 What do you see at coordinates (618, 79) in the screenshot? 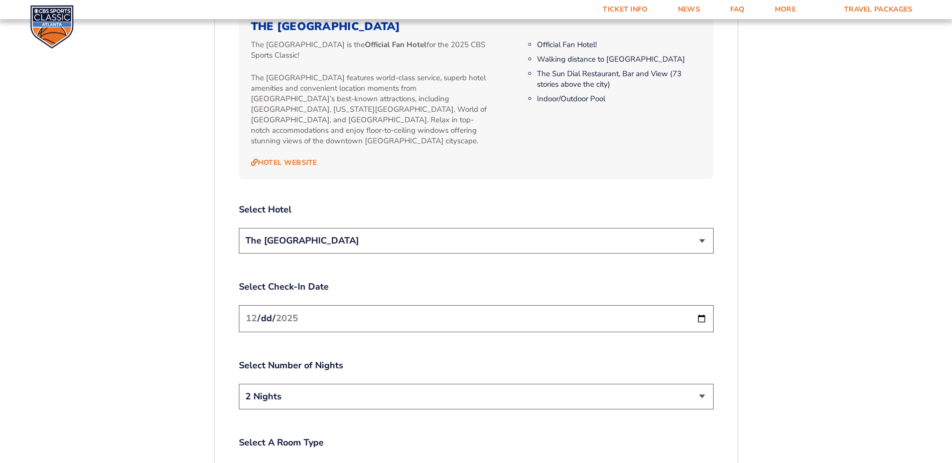
I see `li: The Sun Dial Restaurant, Bar and View (73 stories above the city)` at bounding box center [618, 79].